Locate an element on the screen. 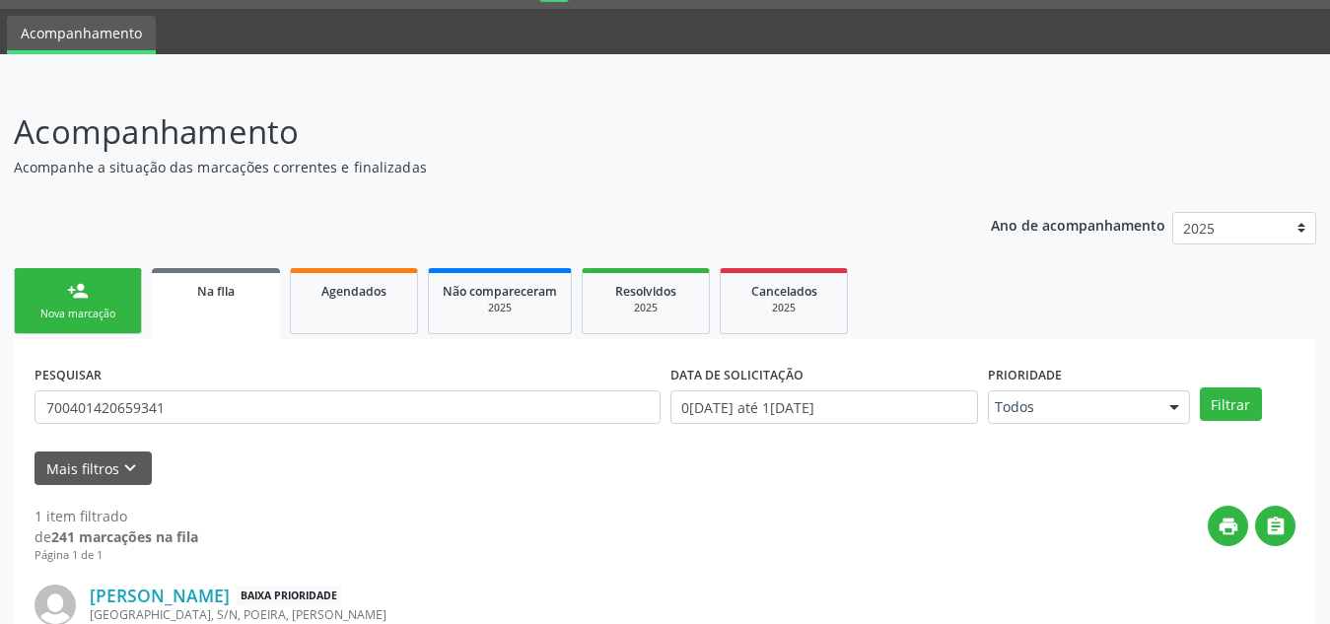  a: Acompanhamento is located at coordinates (81, 34).